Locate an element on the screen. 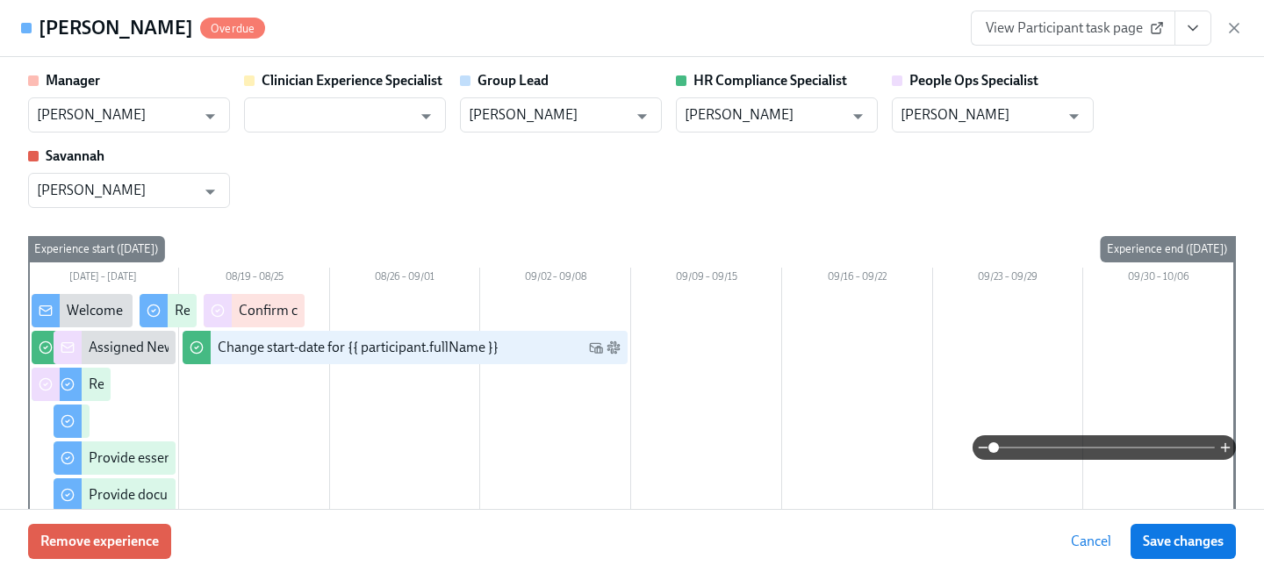  strong: Group Lead is located at coordinates (513, 80).